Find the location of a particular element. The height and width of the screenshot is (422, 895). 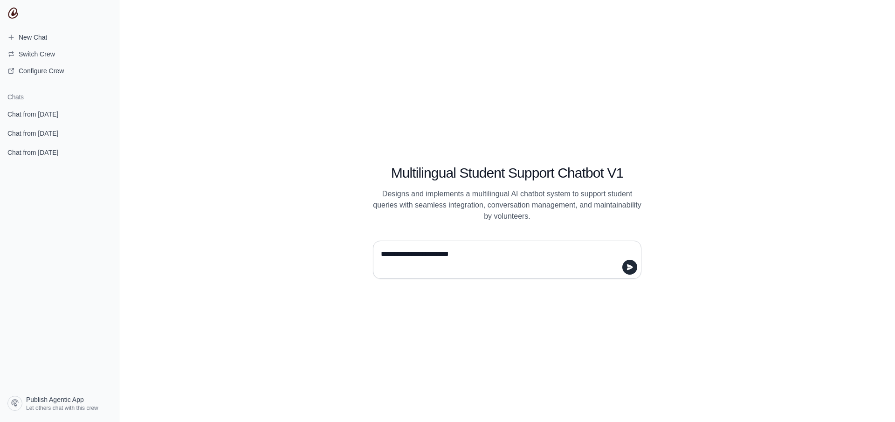

span: Configure Crew is located at coordinates (41, 71).